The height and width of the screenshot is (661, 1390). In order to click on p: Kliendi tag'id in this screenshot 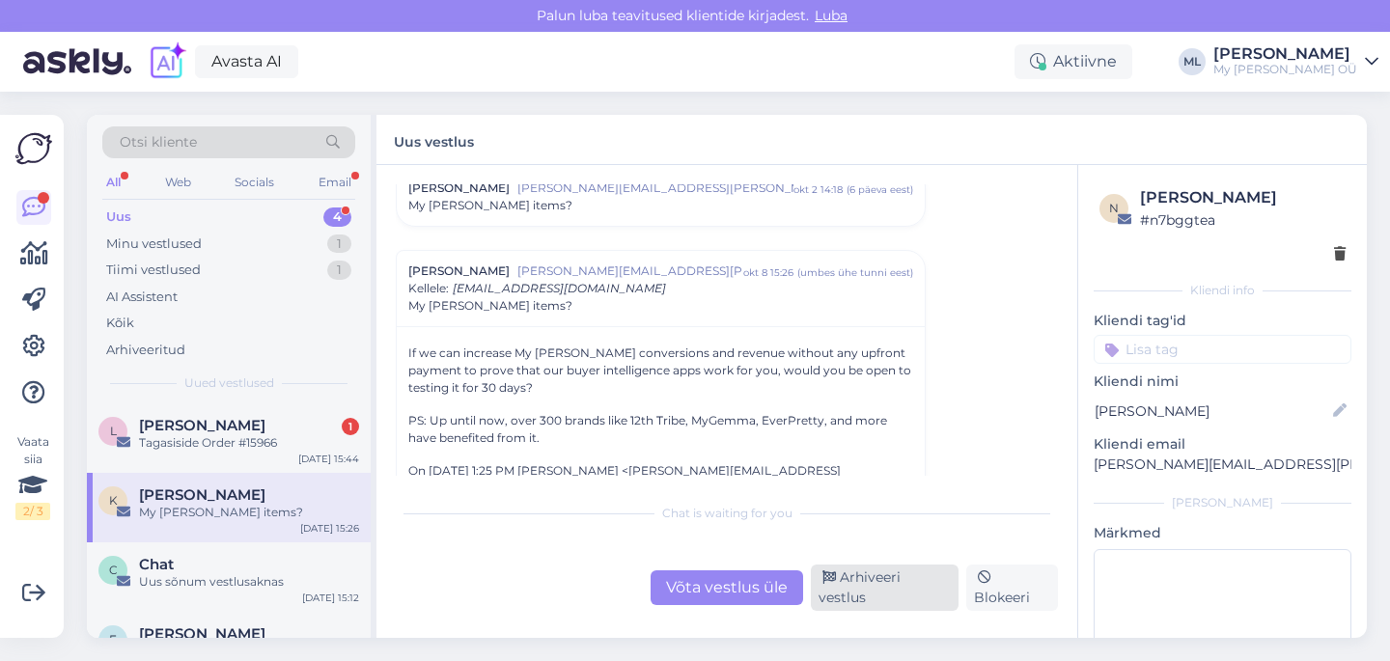, I will do `click(1222, 320)`.